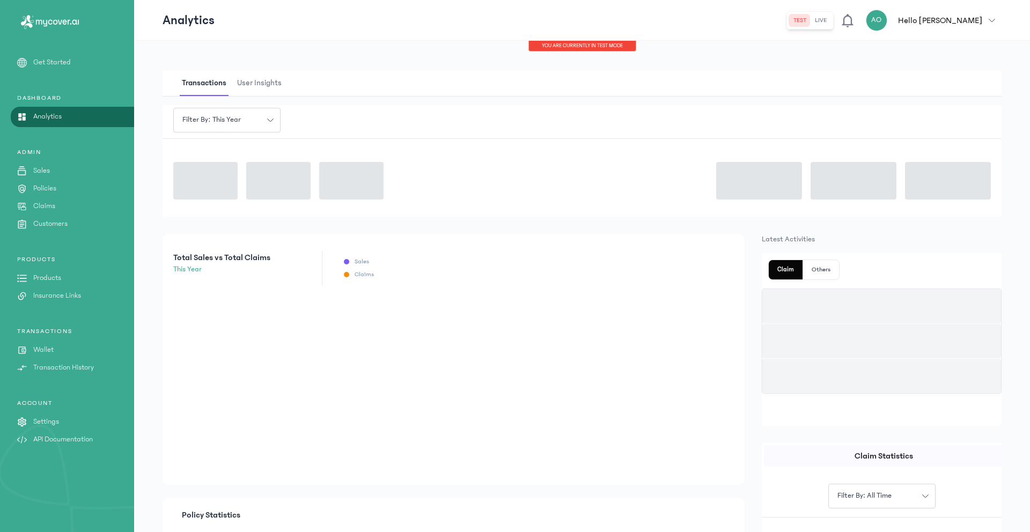  I want to click on p: Customers, so click(50, 224).